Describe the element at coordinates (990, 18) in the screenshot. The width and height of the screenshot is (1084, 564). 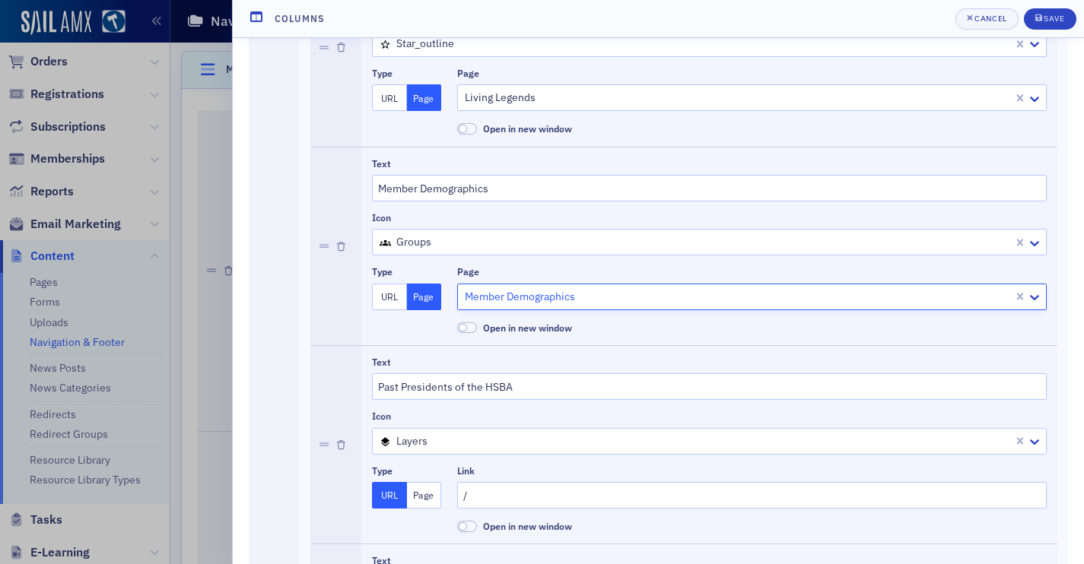
I see `div: Cancel` at that location.